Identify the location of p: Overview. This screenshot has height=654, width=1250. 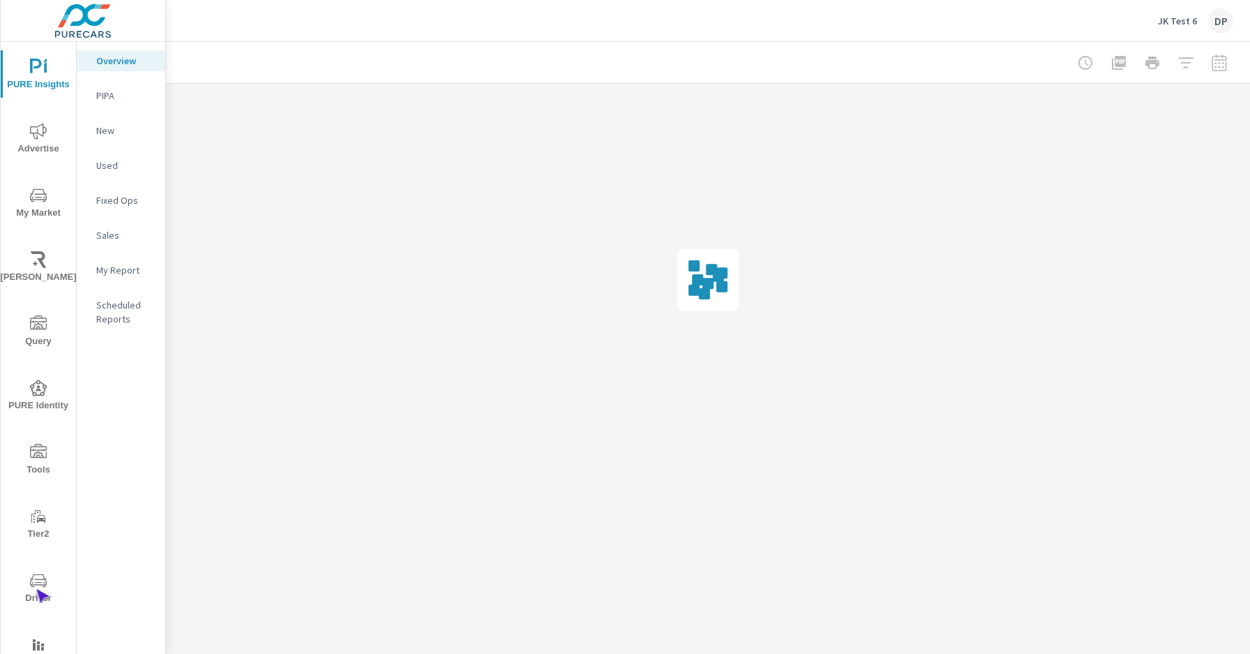
(125, 61).